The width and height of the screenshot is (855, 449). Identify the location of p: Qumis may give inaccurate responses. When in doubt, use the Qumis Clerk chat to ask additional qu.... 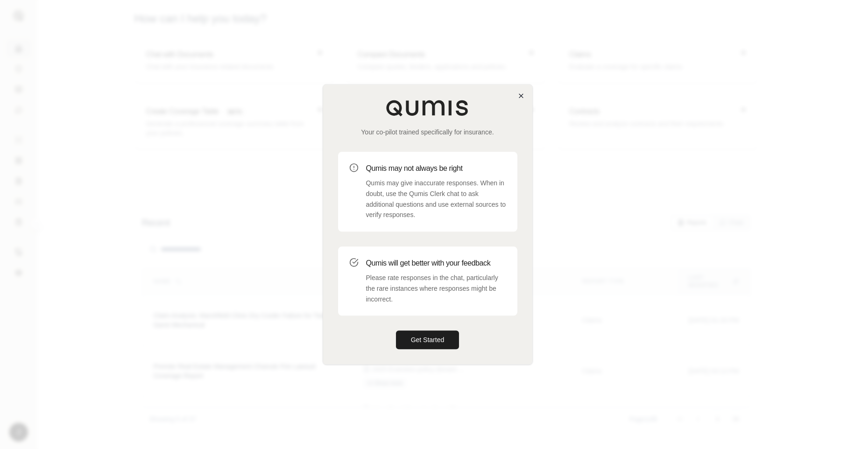
(436, 199).